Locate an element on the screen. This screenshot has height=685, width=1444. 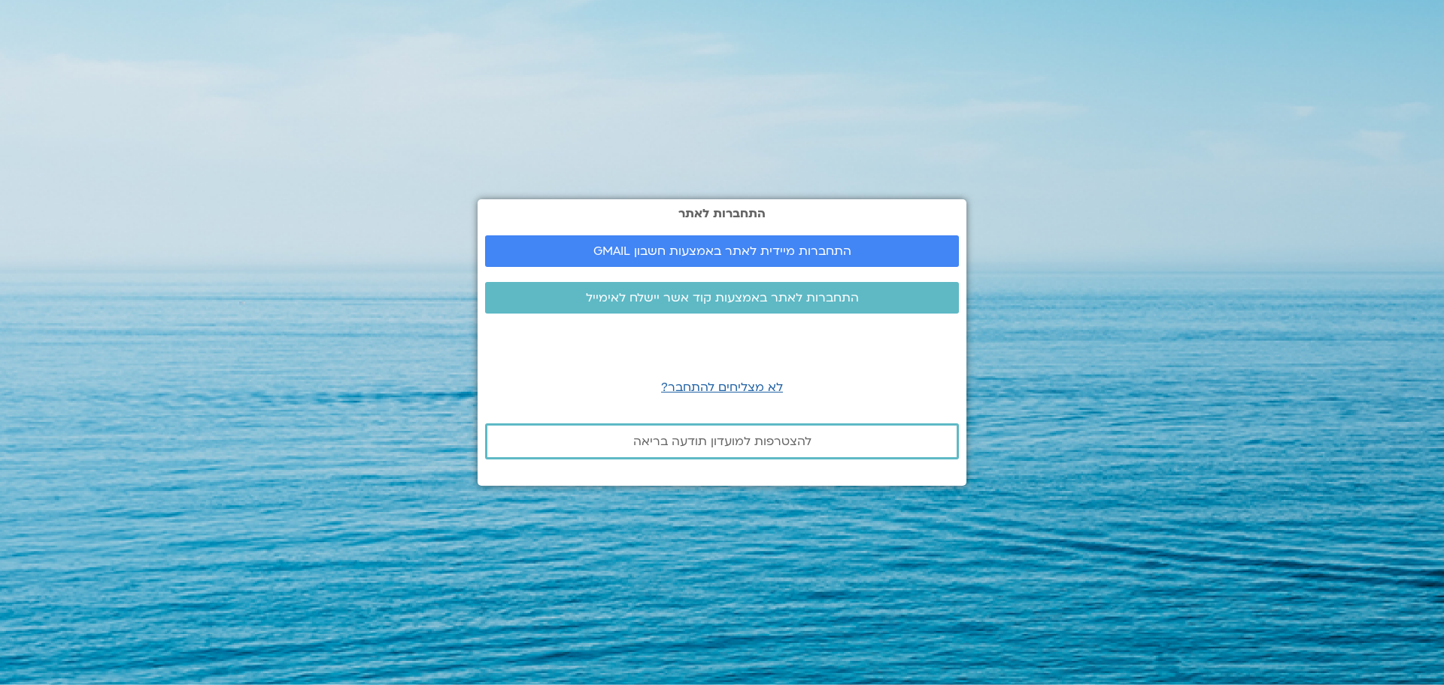
a: התחברות מיידית לאתר באמצעות חשבון GMAIL is located at coordinates (722, 251).